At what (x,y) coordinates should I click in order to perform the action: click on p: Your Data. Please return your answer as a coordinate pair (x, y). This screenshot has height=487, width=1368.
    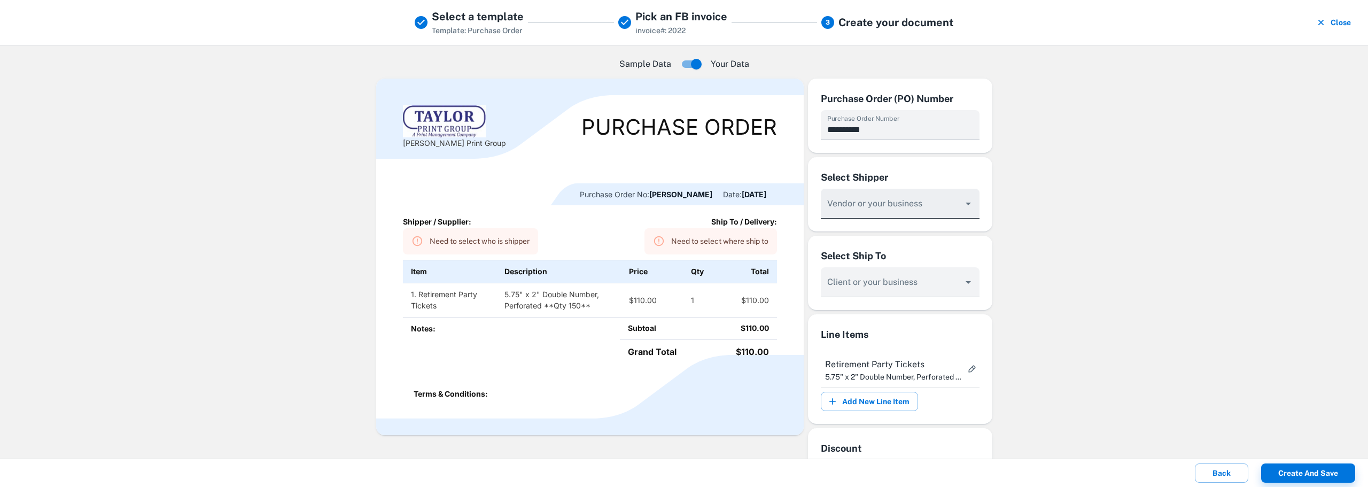
    Looking at the image, I should click on (730, 64).